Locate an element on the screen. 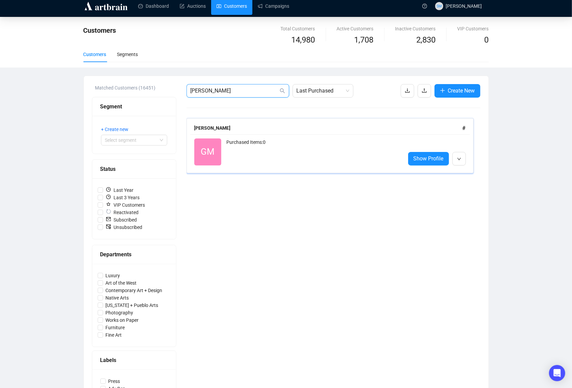 This screenshot has width=572, height=388. span: Furniture is located at coordinates (115, 327).